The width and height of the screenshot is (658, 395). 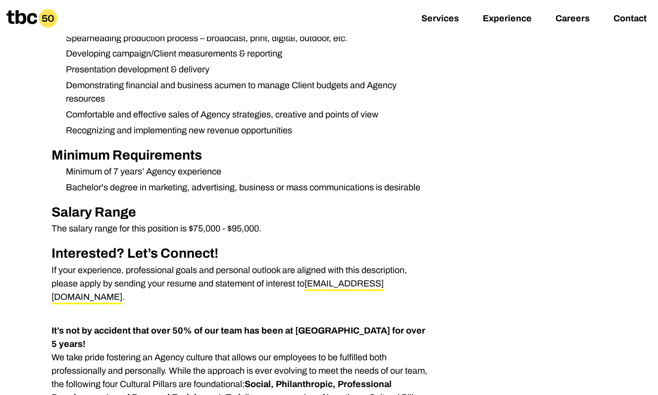 I want to click on h2: Minimum Requirements, so click(x=242, y=155).